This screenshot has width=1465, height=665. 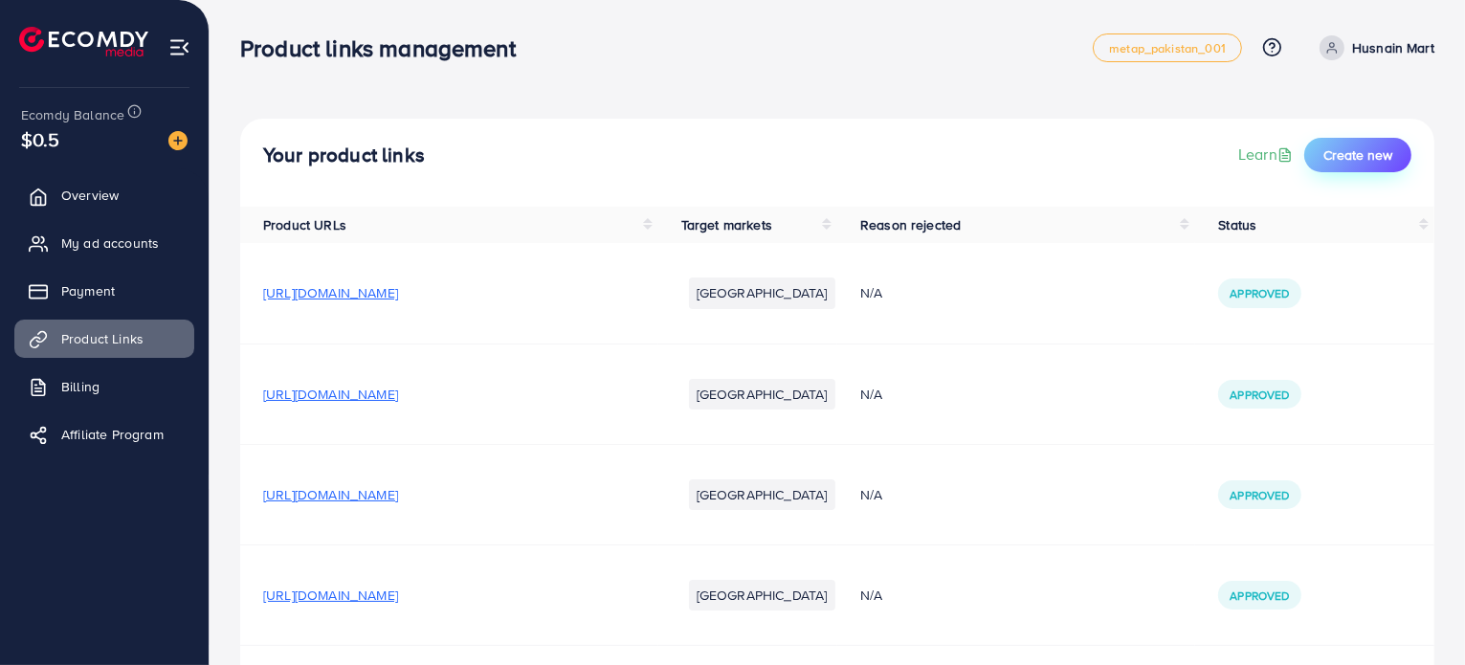 I want to click on a: Overview, so click(x=104, y=195).